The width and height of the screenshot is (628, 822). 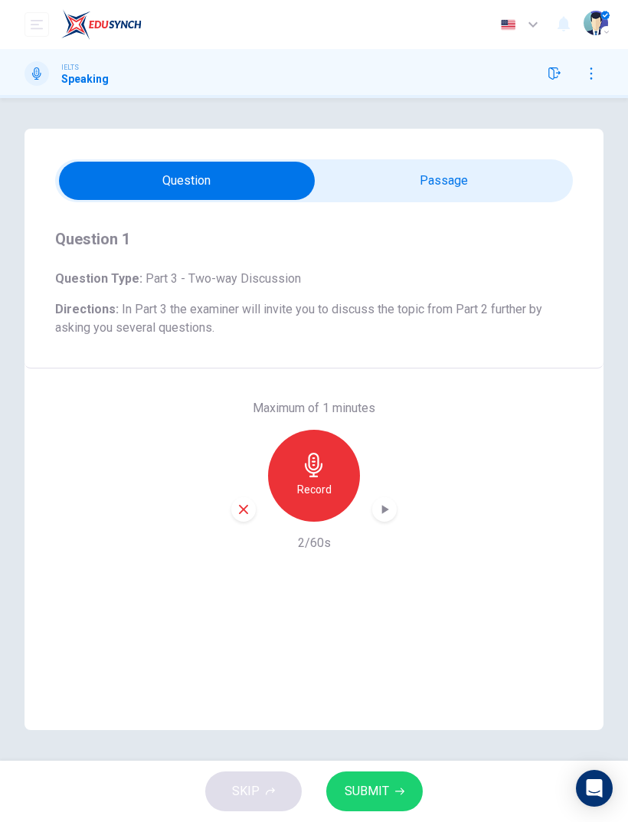 I want to click on span: In Part 3 the examiner will invite you to discuss the topic from Part 2 further by asking you sev..., so click(x=299, y=318).